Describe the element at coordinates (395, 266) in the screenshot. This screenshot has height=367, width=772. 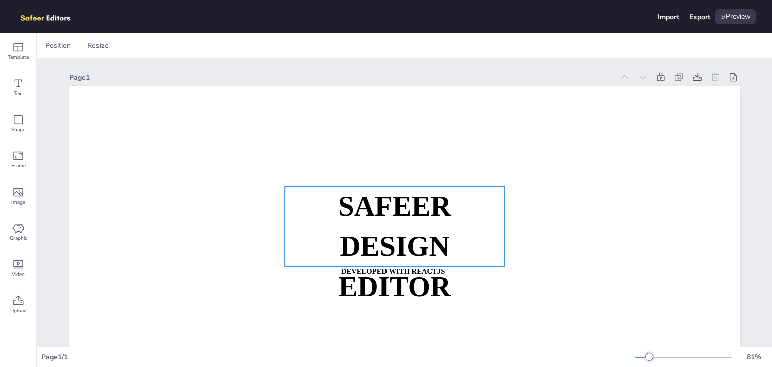
I see `strong: DESIGN EDITOR` at that location.